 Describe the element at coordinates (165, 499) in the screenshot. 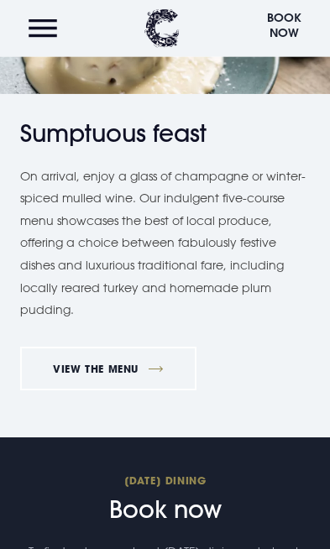

I see `h2: Book now` at that location.